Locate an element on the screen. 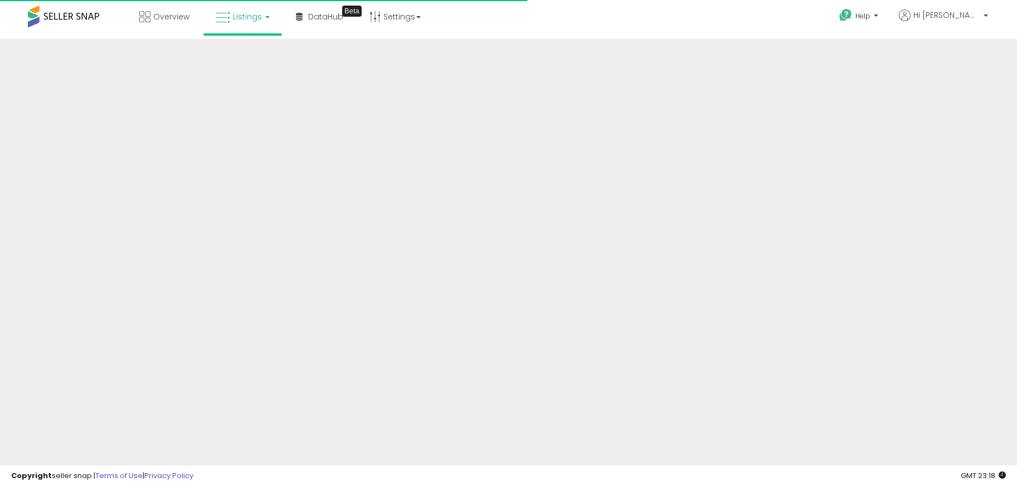  strong: Copyright is located at coordinates (31, 476).